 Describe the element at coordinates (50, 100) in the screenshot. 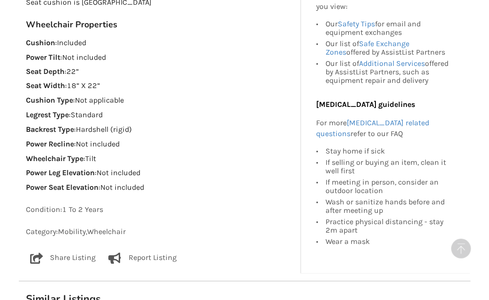

I see `strong: Cushion Type` at that location.